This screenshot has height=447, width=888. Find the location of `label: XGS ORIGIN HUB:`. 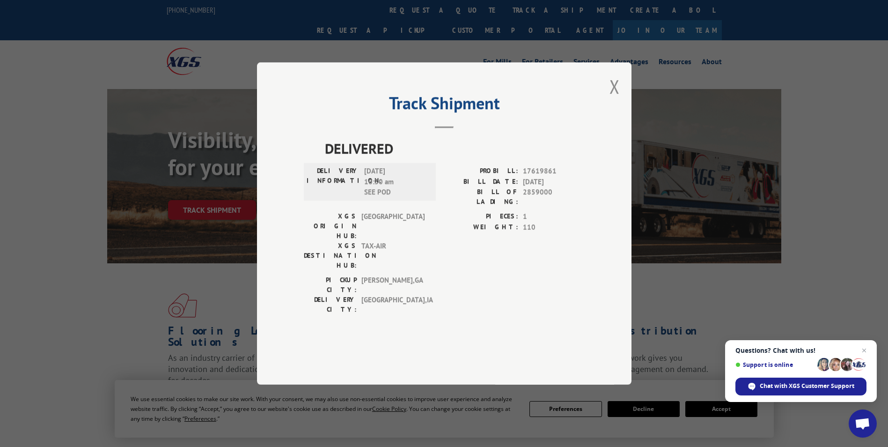

label: XGS ORIGIN HUB: is located at coordinates (330, 226).